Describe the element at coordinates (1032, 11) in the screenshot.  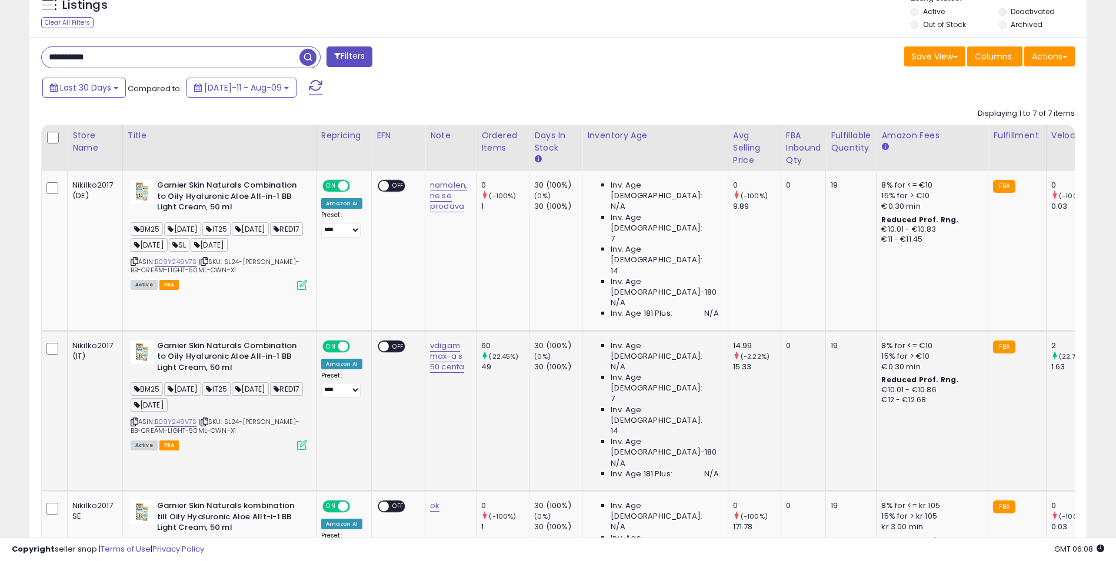
I see `label: Deactivated` at that location.